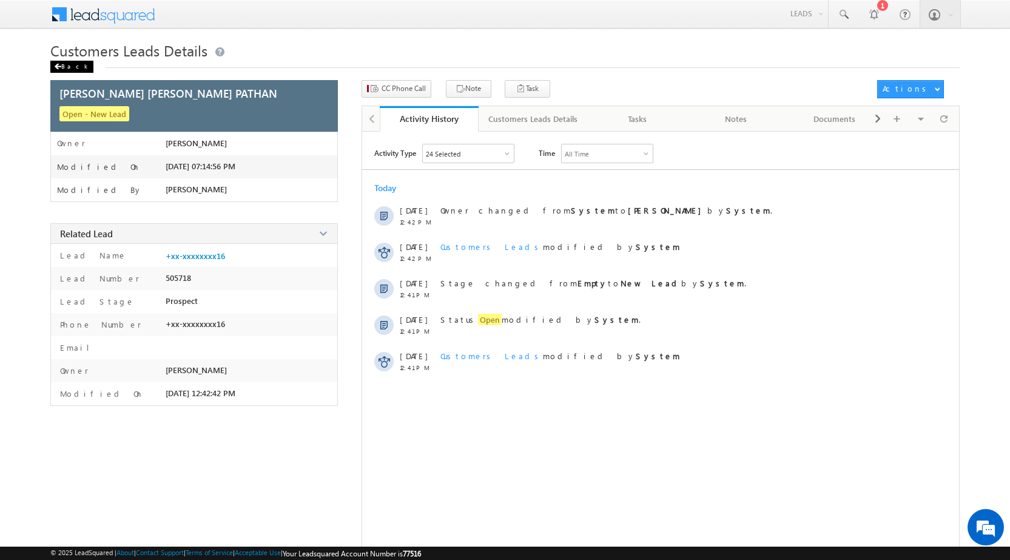  What do you see at coordinates (396, 89) in the screenshot?
I see `button: CC Phone Call` at bounding box center [396, 89].